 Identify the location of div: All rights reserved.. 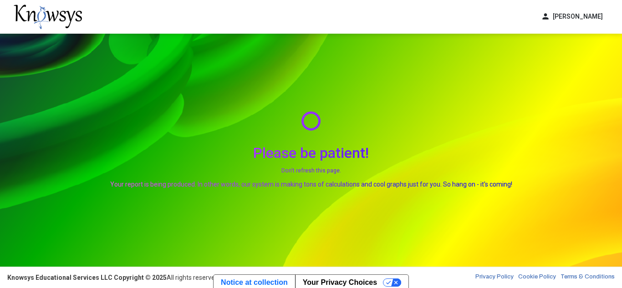
(113, 278).